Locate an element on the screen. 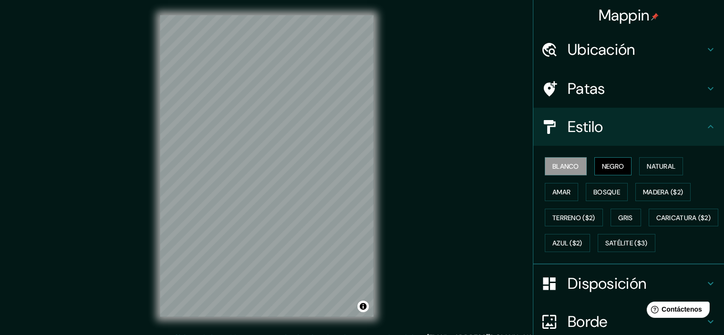 The width and height of the screenshot is (724, 335). font: Estilo is located at coordinates (585, 127).